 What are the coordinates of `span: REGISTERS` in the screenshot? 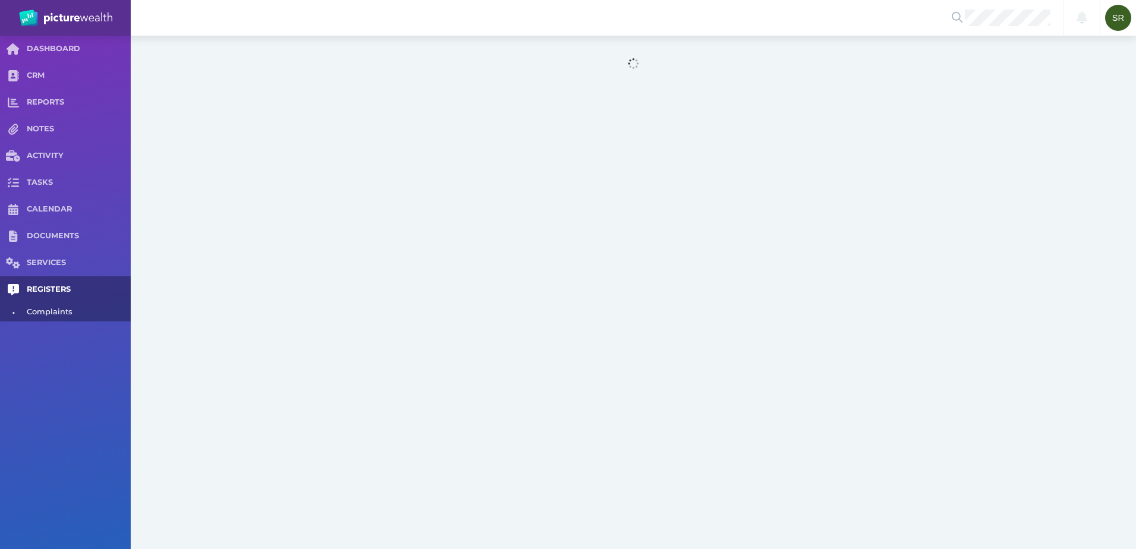 It's located at (78, 289).